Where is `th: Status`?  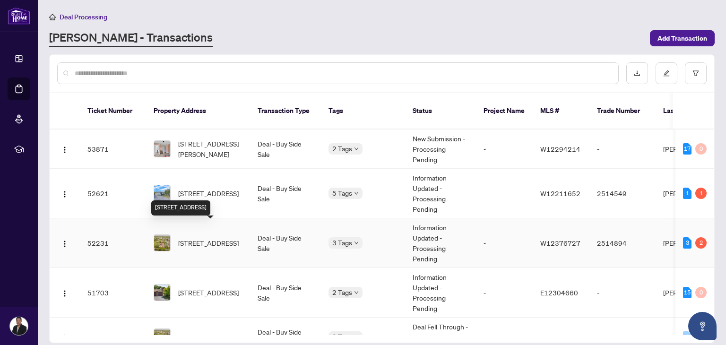
th: Status is located at coordinates (441, 111).